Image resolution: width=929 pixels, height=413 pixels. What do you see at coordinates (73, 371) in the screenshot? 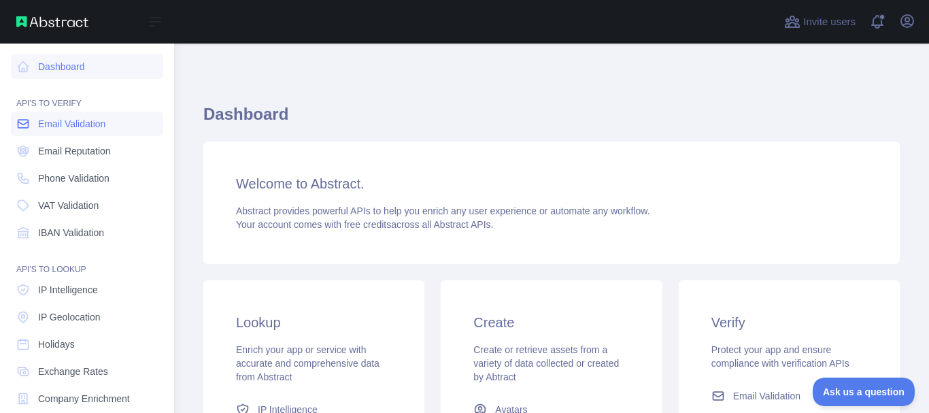
I see `span: Exchange Rates` at bounding box center [73, 371].